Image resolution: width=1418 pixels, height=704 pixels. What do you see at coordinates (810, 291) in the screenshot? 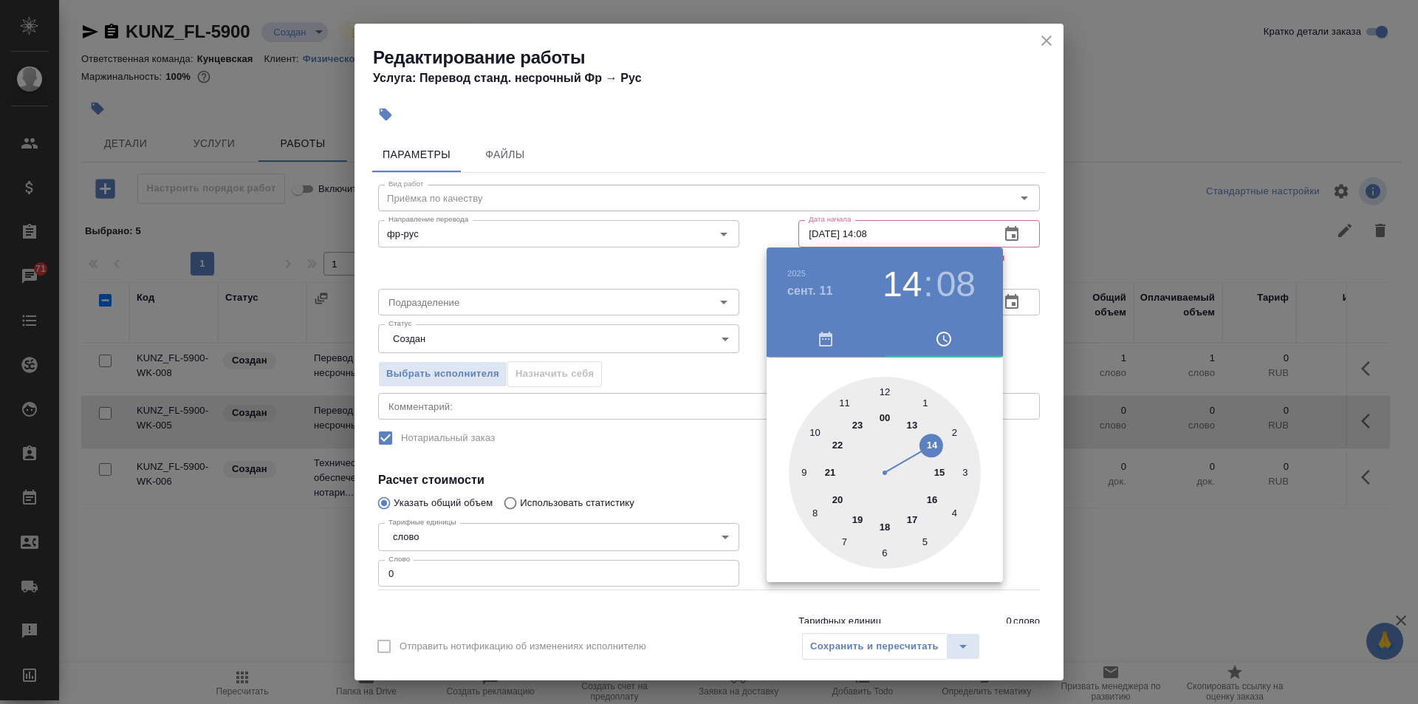
I see `button: сент. 11` at bounding box center [810, 291].